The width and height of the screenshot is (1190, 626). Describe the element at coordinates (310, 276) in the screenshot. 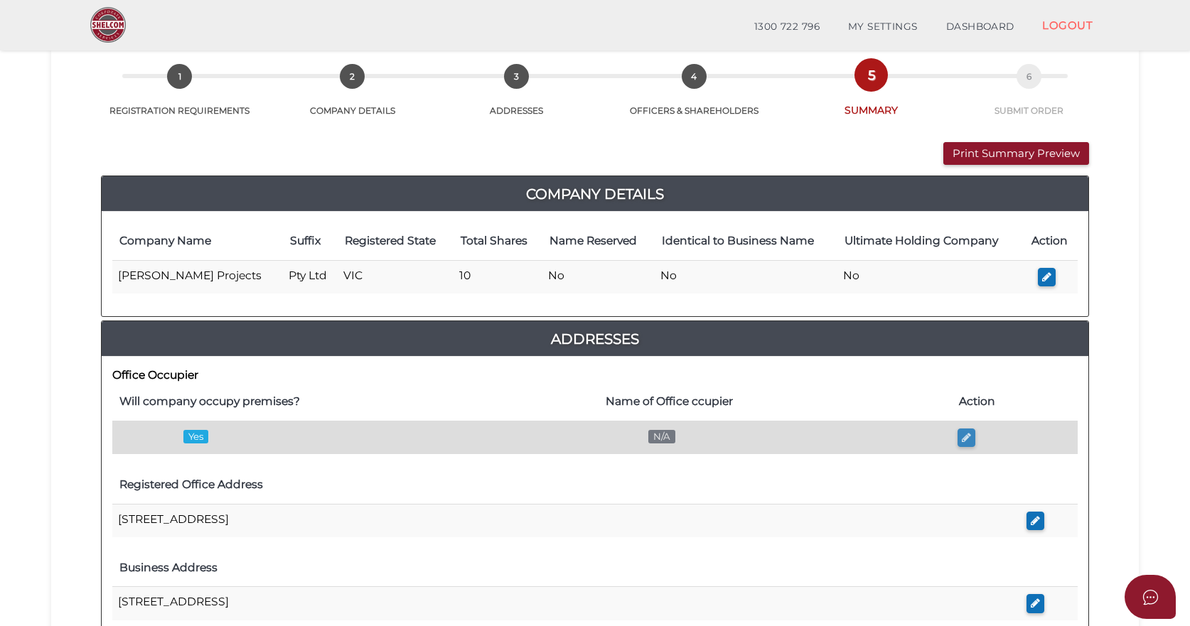

I see `td: Pty Ltd` at that location.